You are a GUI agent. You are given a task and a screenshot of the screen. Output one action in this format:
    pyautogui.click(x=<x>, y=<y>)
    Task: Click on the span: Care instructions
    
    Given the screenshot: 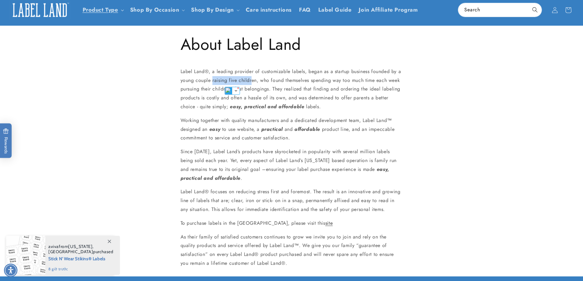 What is the action you would take?
    pyautogui.click(x=268, y=10)
    